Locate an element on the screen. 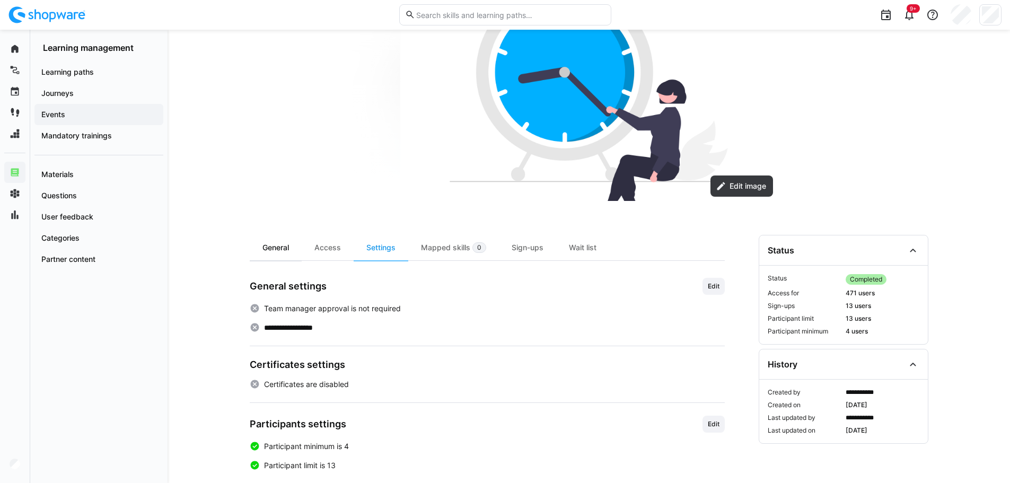 The image size is (1010, 483). span: Created on is located at coordinates (804, 405).